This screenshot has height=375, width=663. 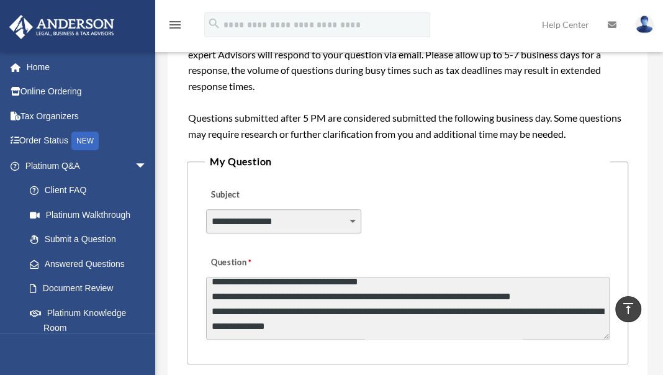 I want to click on a: Client FAQ, so click(x=91, y=191).